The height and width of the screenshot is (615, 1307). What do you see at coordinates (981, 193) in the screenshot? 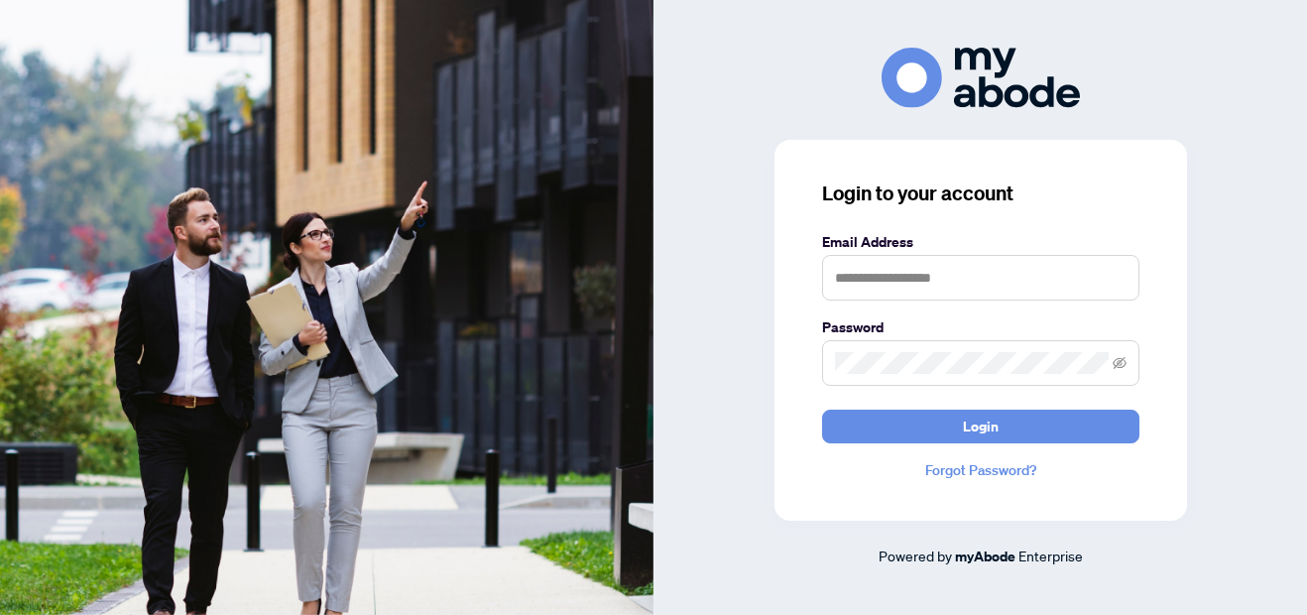
I see `h3: Login to your account` at bounding box center [981, 193].